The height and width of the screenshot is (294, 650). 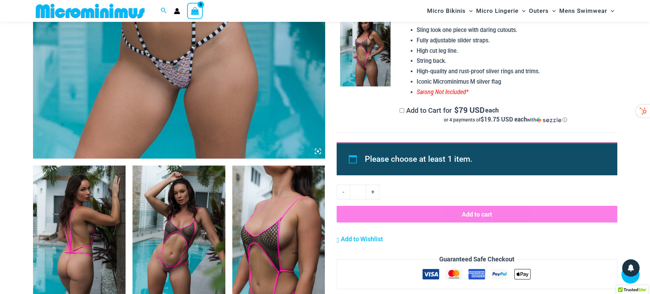 I want to click on li: Fully adjustable slider straps., so click(x=514, y=41).